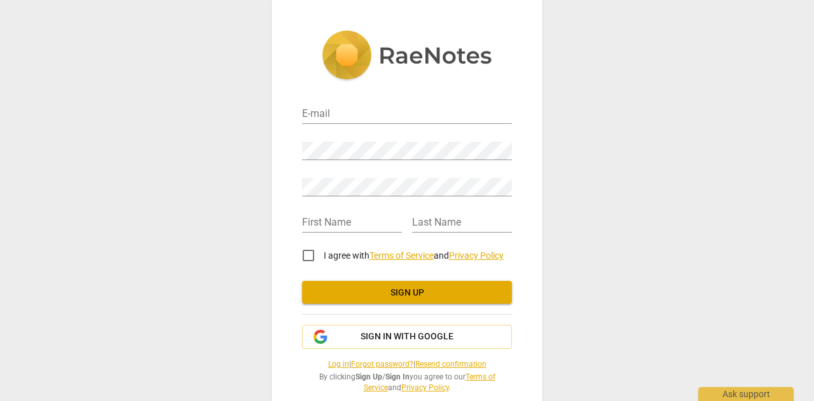  What do you see at coordinates (746, 394) in the screenshot?
I see `div: Ask support` at bounding box center [746, 394].